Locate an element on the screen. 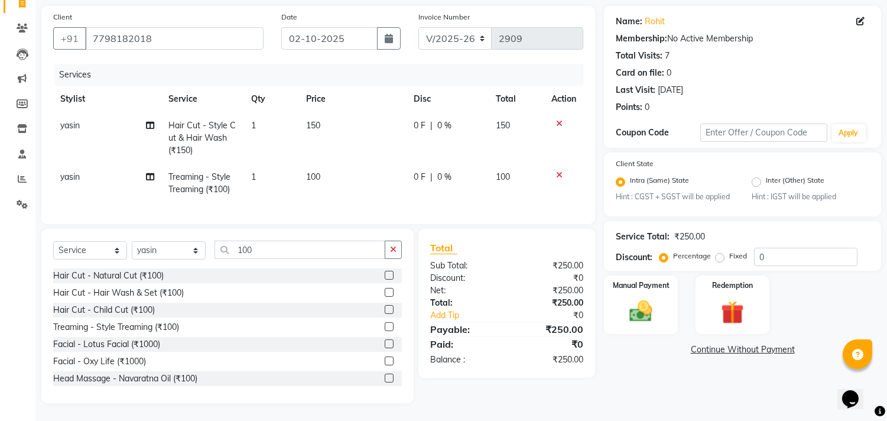  label: Intra (Same) State is located at coordinates (659, 182).